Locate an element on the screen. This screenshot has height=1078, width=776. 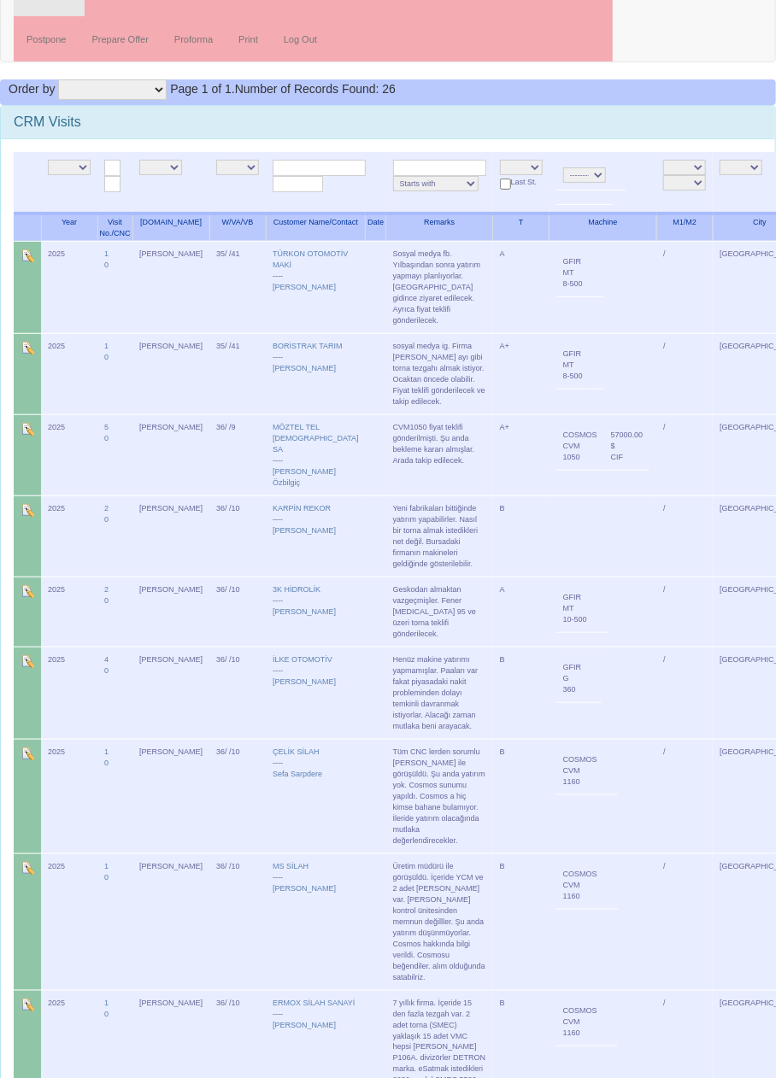
a: BORİSTRAK TARIM is located at coordinates (308, 346).